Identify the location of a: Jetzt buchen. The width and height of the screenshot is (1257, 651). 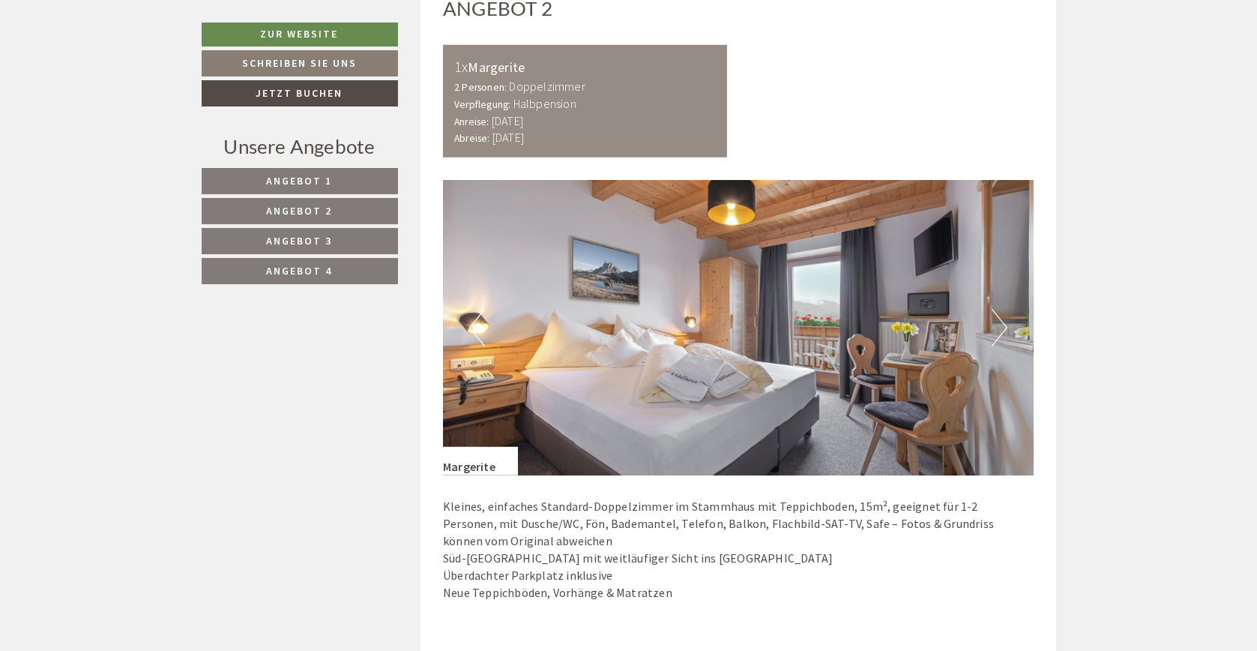
(300, 93).